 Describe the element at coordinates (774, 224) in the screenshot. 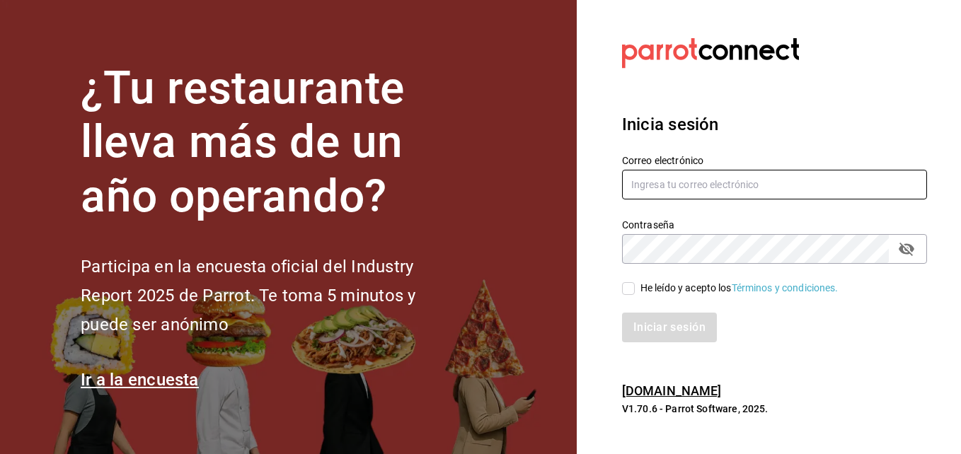

I see `label: Contraseña` at that location.